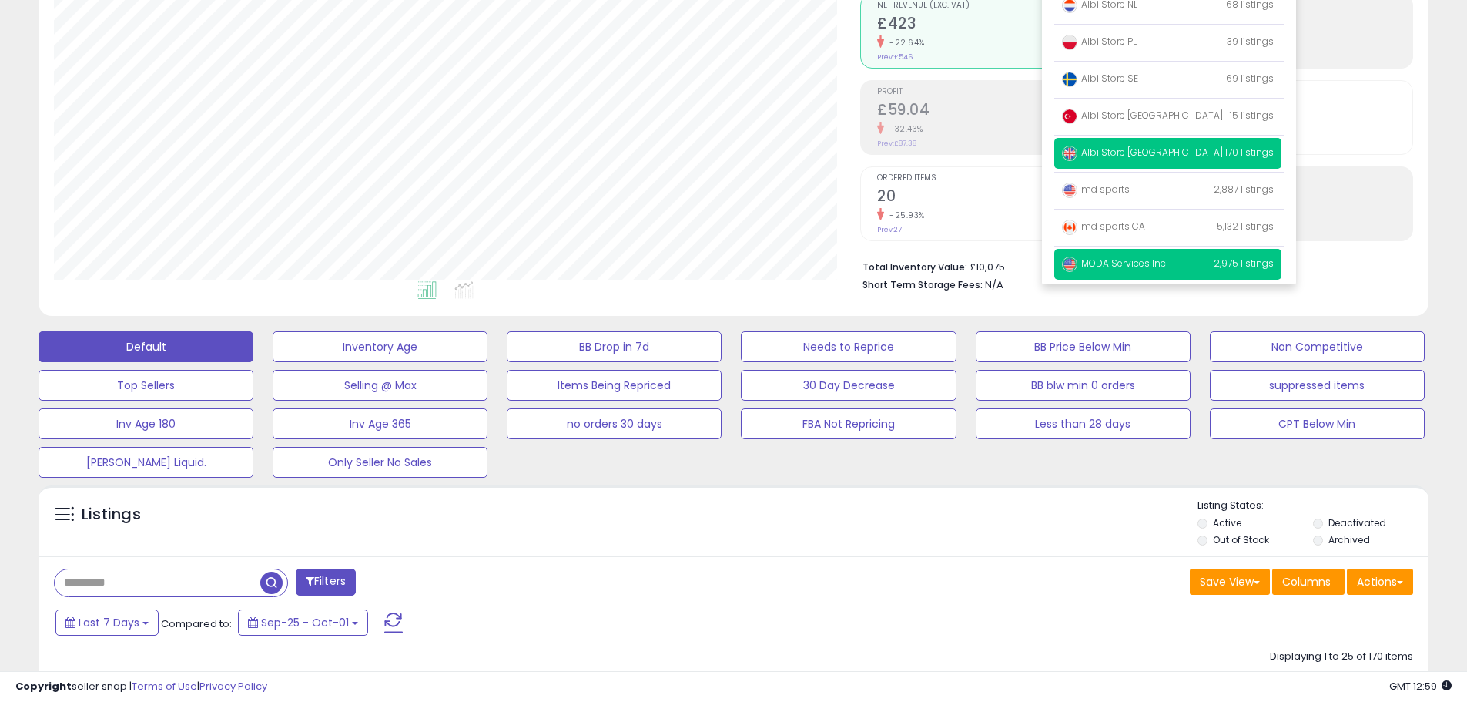 This screenshot has height=702, width=1467. What do you see at coordinates (1309, 582) in the screenshot?
I see `button: Columns` at bounding box center [1309, 582].